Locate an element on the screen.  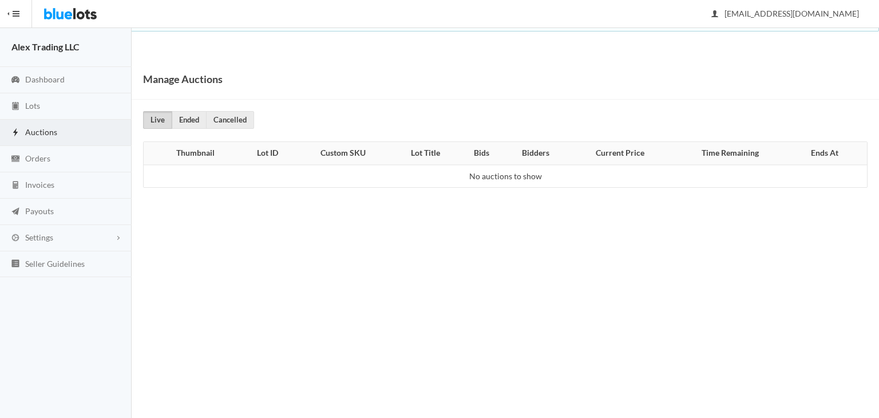
th: Lot Title is located at coordinates (425, 153).